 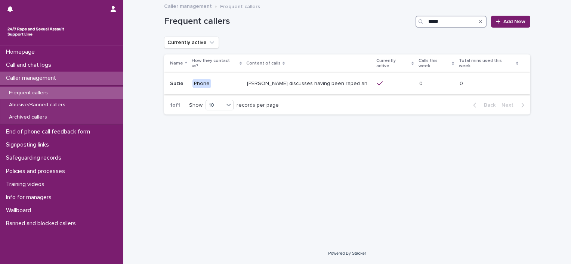 I want to click on p: End of phone call feedback form, so click(x=49, y=132).